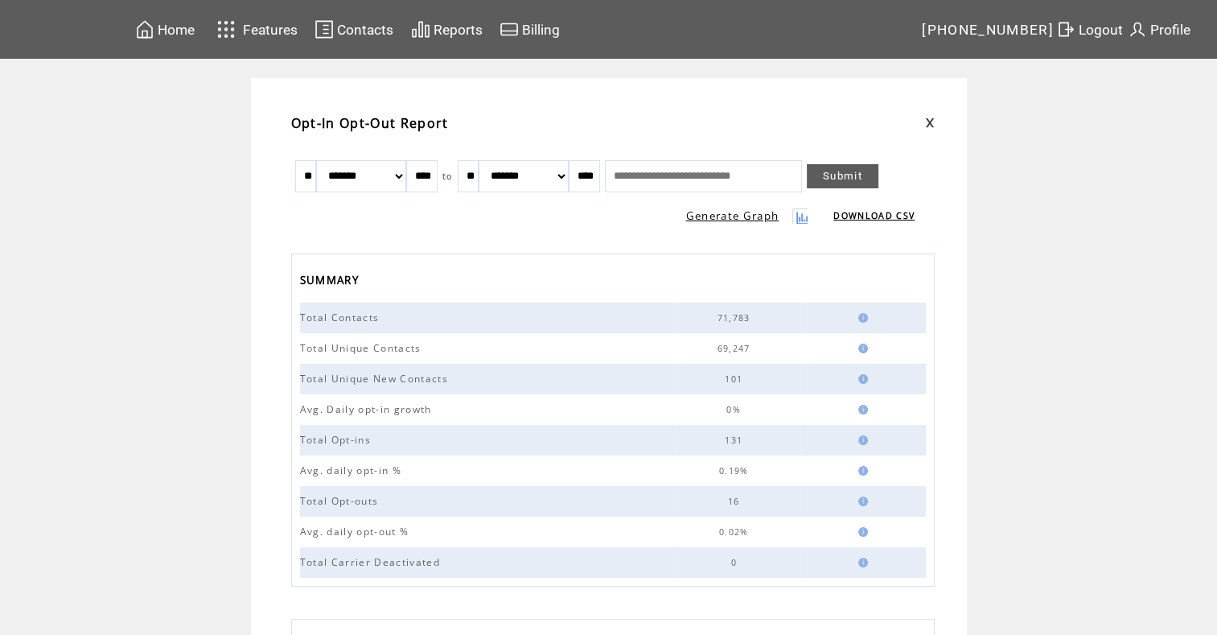 The width and height of the screenshot is (1217, 635). What do you see at coordinates (176, 30) in the screenshot?
I see `span: Home` at bounding box center [176, 30].